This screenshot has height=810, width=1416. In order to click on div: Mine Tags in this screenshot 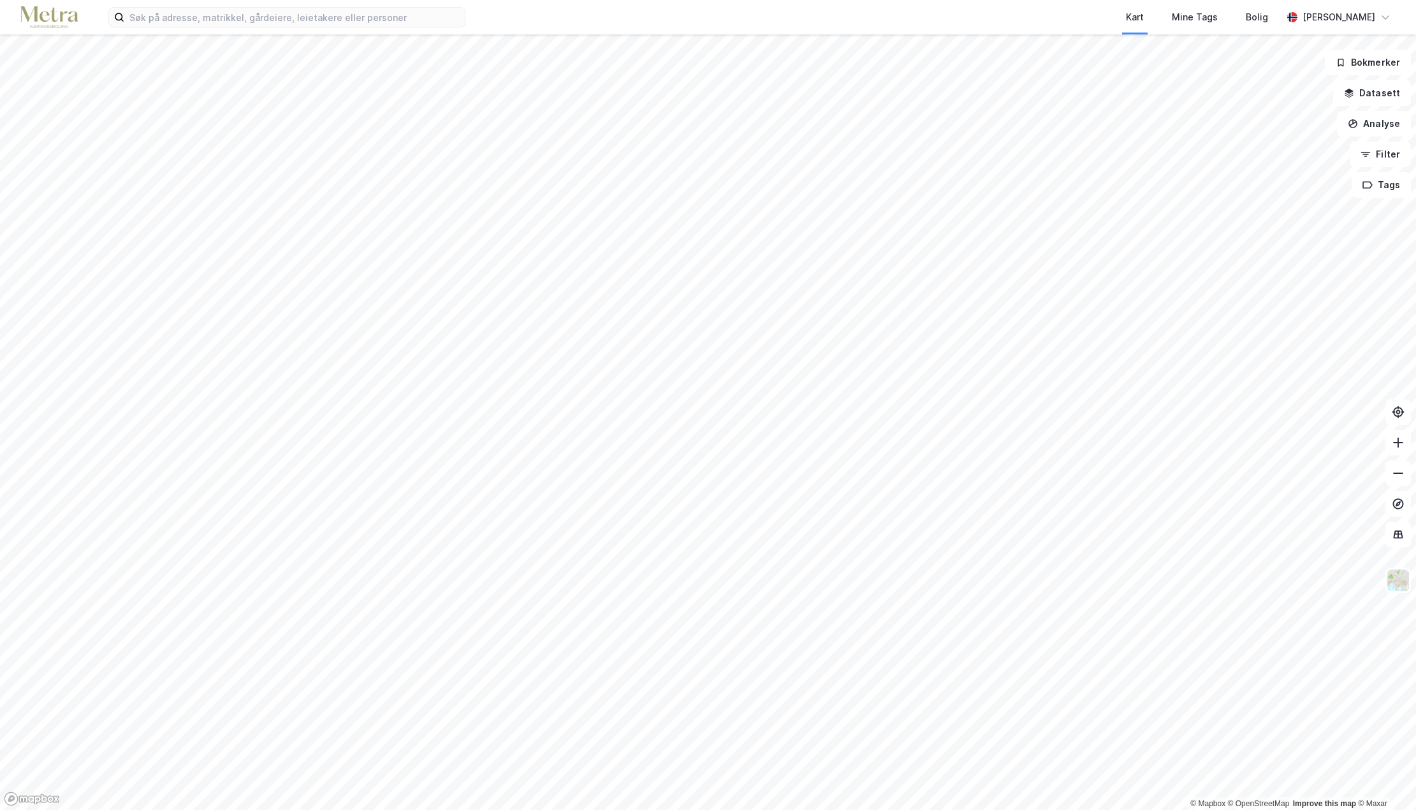, I will do `click(1195, 17)`.